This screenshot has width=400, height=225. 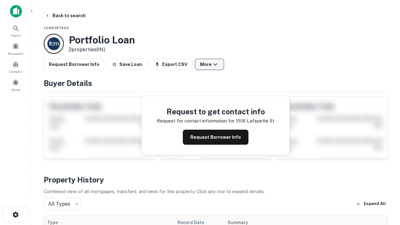 I want to click on div: Chat Widget, so click(x=385, y=190).